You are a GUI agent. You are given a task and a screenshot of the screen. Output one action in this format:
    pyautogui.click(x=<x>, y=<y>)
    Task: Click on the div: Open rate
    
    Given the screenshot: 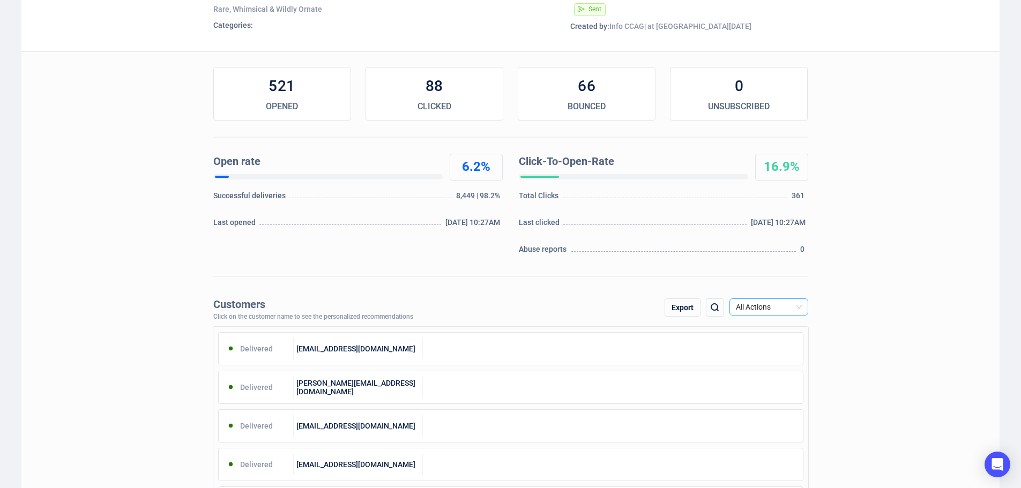 What is the action you would take?
    pyautogui.click(x=326, y=162)
    